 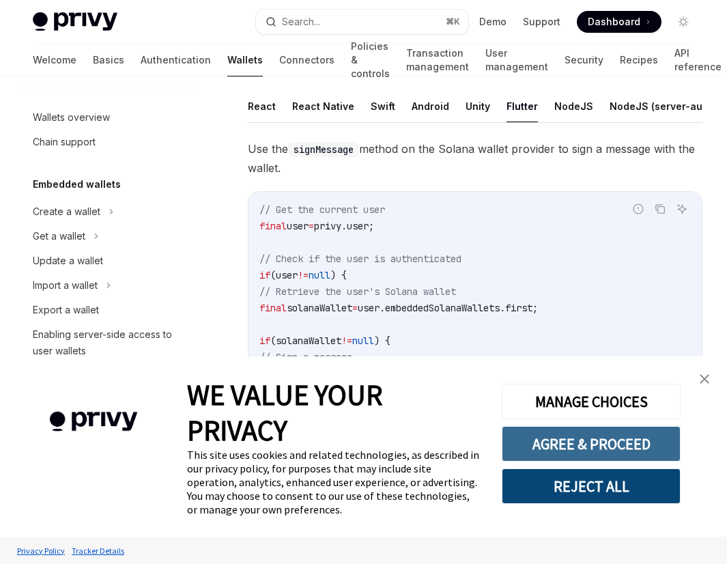 I want to click on span: // Sign a message, so click(x=306, y=357).